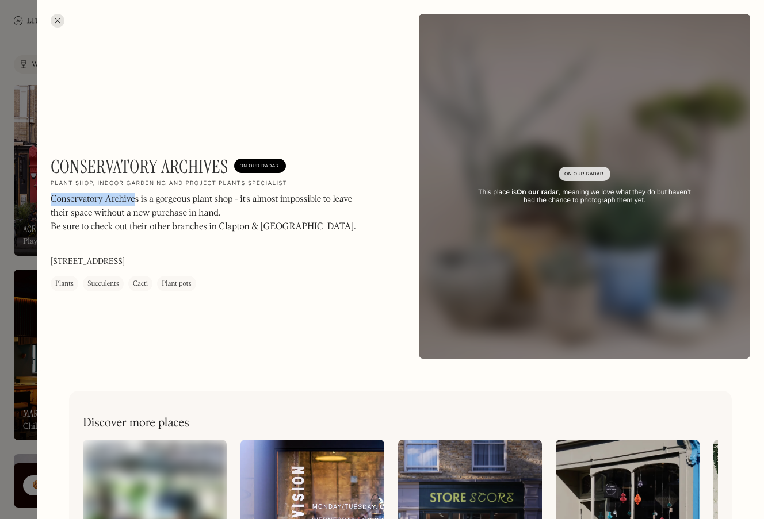 This screenshot has width=764, height=519. What do you see at coordinates (537, 192) in the screenshot?
I see `strong: On our radar` at bounding box center [537, 192].